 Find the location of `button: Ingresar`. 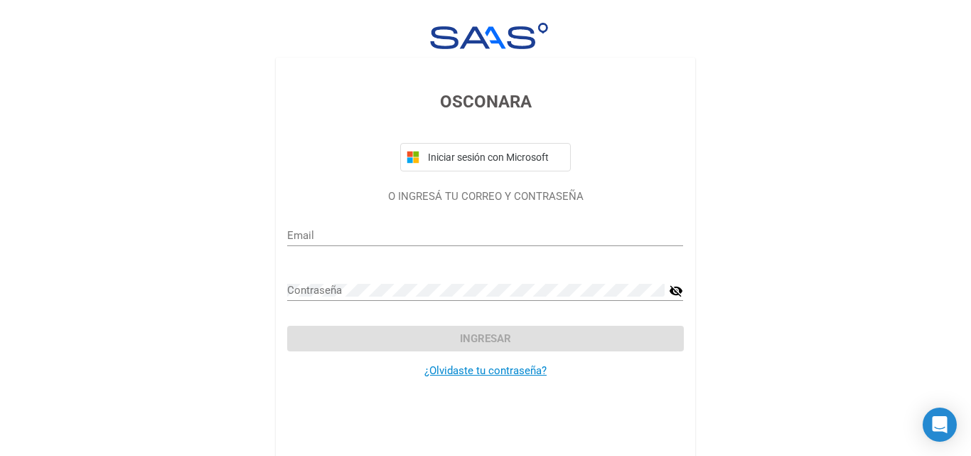

button: Ingresar is located at coordinates (485, 338).